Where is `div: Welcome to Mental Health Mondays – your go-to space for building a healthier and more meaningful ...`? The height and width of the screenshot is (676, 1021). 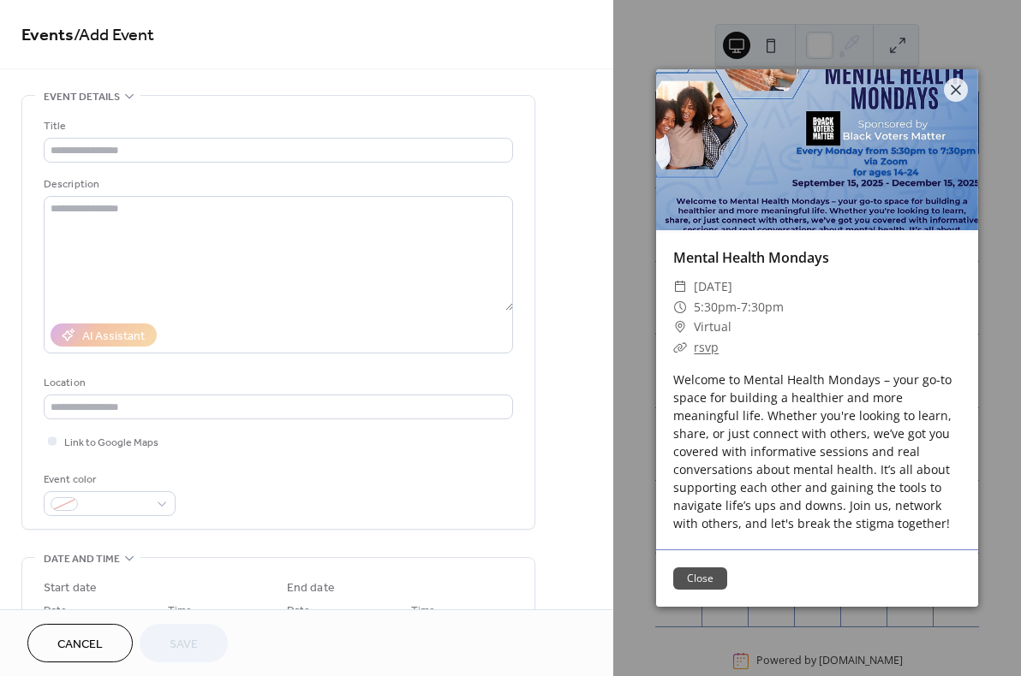
div: Welcome to Mental Health Mondays – your go-to space for building a healthier and more meaningful ... is located at coordinates (817, 451).